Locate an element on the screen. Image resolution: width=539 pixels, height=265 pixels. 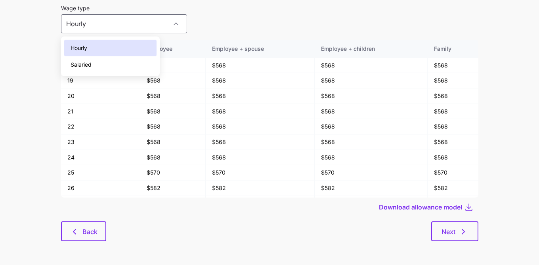
span: Back is located at coordinates (90, 232).